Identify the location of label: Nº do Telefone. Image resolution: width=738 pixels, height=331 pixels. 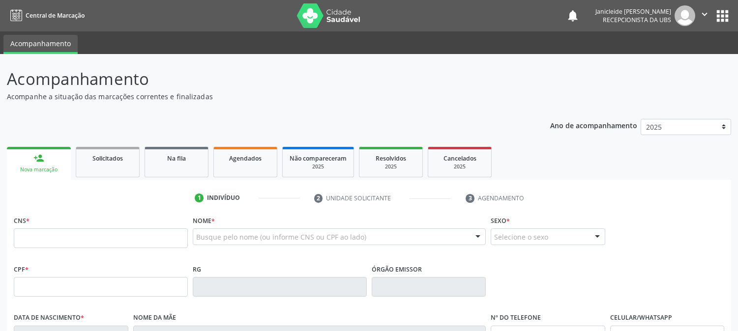
(516, 318).